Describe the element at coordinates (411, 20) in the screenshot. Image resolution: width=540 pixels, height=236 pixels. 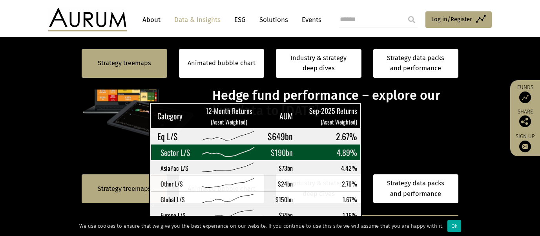
I see `input: Submit` at that location.